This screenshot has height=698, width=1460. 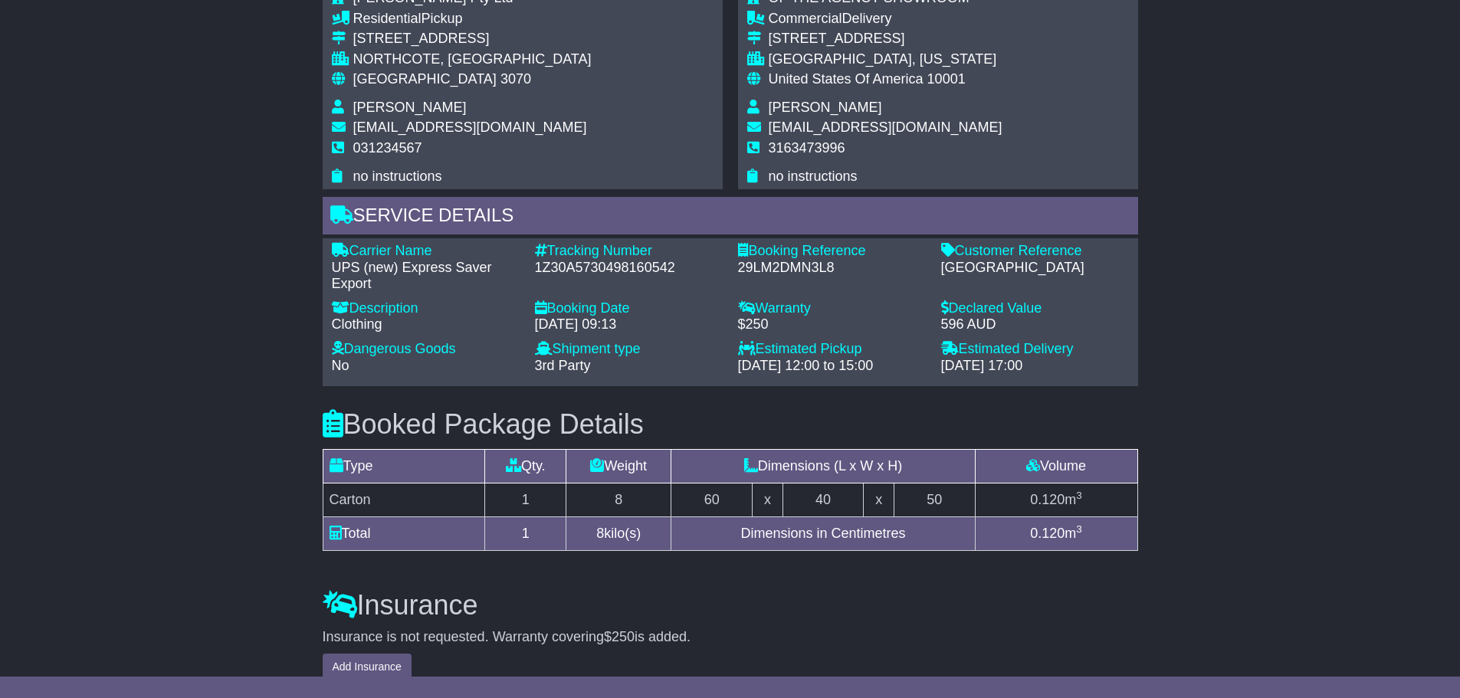 I want to click on div: Clothing, so click(x=425, y=325).